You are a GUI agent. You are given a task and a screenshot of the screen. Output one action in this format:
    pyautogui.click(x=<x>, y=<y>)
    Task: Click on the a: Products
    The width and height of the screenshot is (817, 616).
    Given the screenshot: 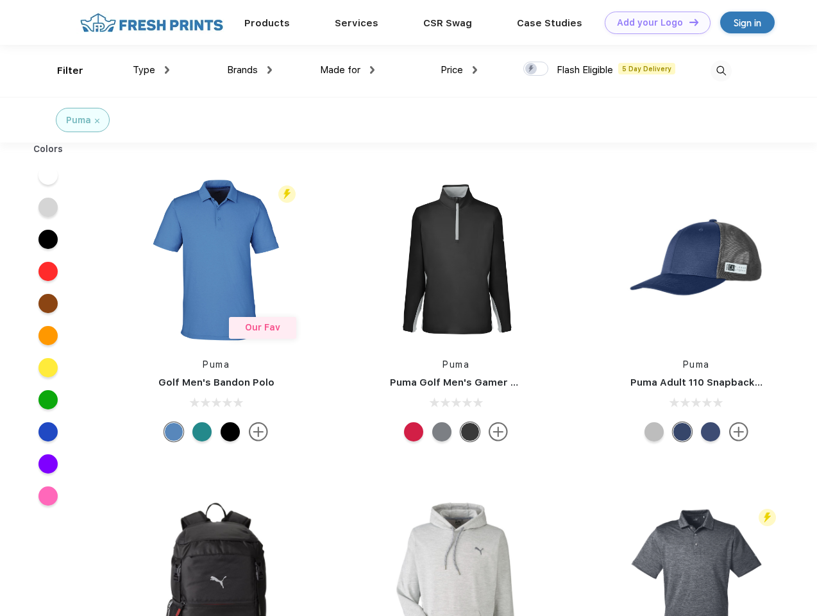 What is the action you would take?
    pyautogui.click(x=267, y=23)
    